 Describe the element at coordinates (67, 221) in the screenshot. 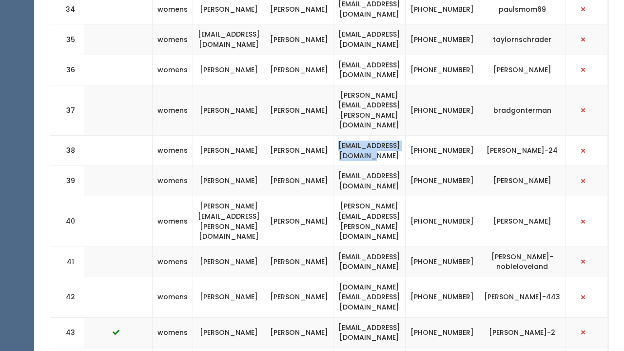

I see `td: 40` at that location.